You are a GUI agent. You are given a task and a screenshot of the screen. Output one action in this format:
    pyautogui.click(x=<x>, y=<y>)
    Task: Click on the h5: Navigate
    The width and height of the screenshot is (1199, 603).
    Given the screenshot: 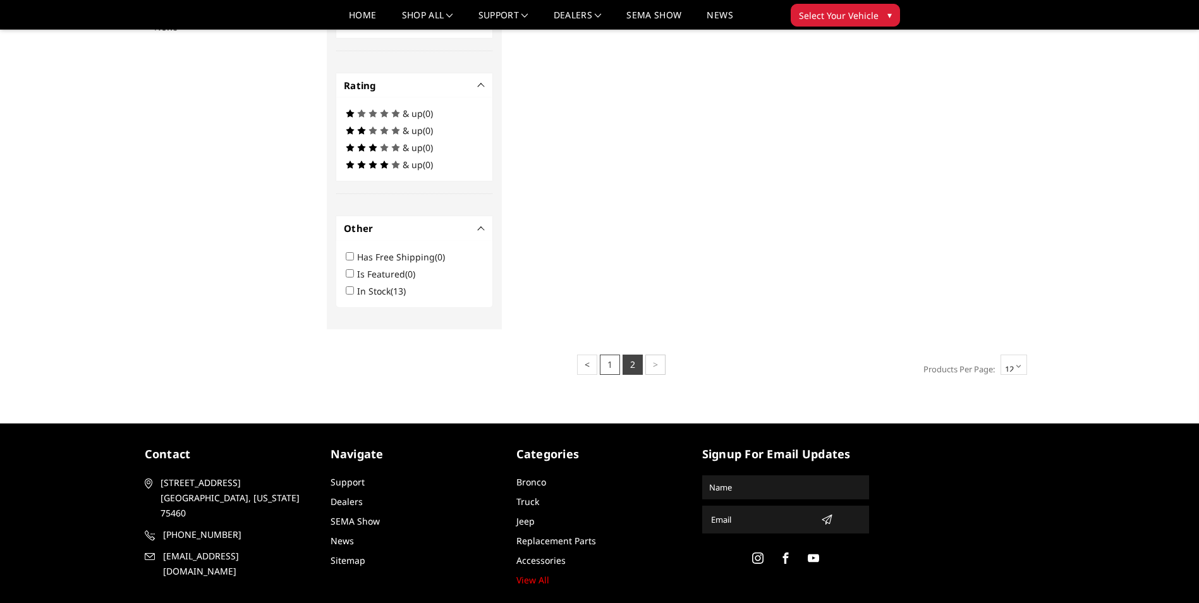 What is the action you would take?
    pyautogui.click(x=414, y=454)
    